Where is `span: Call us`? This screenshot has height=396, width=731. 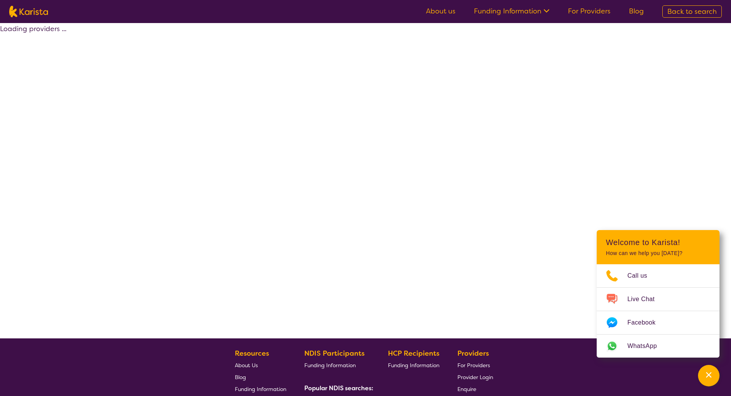
span: Call us is located at coordinates (642, 275).